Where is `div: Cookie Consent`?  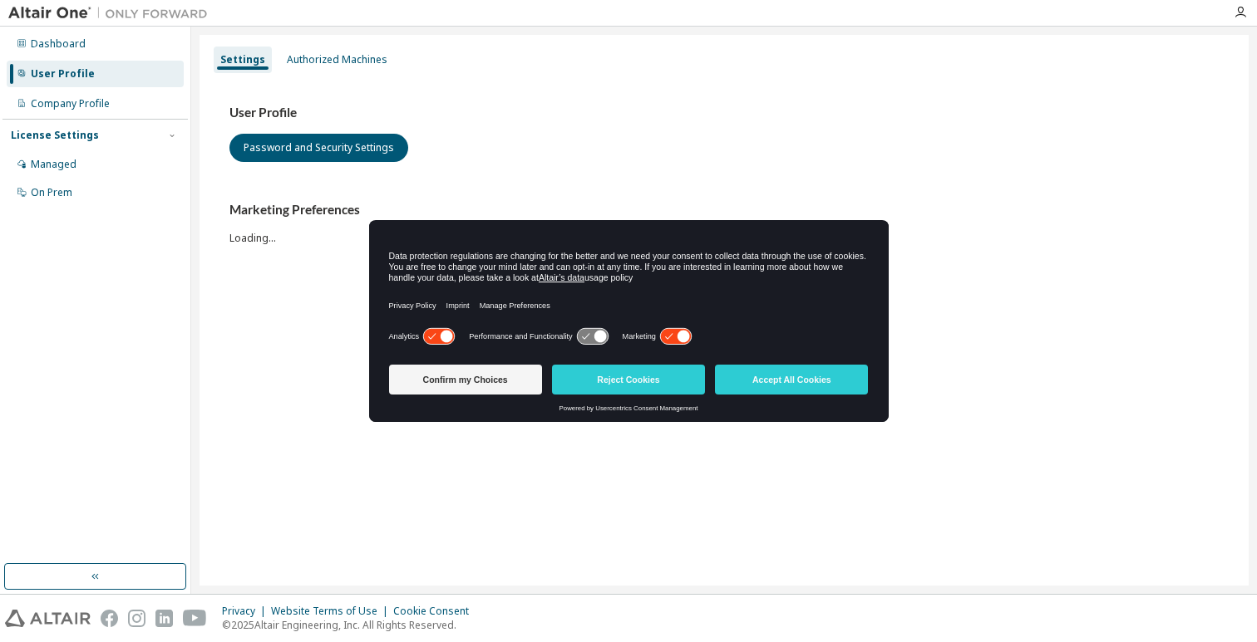
div: Cookie Consent is located at coordinates (435, 612).